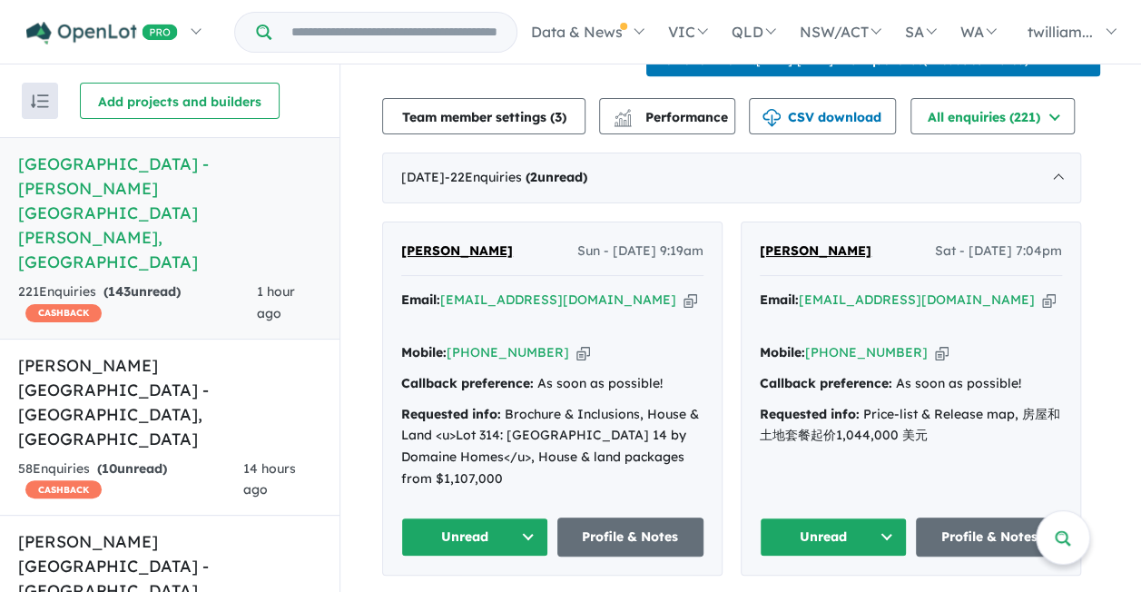 Image resolution: width=1141 pixels, height=592 pixels. What do you see at coordinates (704, 60) in the screenshot?
I see `b: Promotion Month:` at bounding box center [704, 60].